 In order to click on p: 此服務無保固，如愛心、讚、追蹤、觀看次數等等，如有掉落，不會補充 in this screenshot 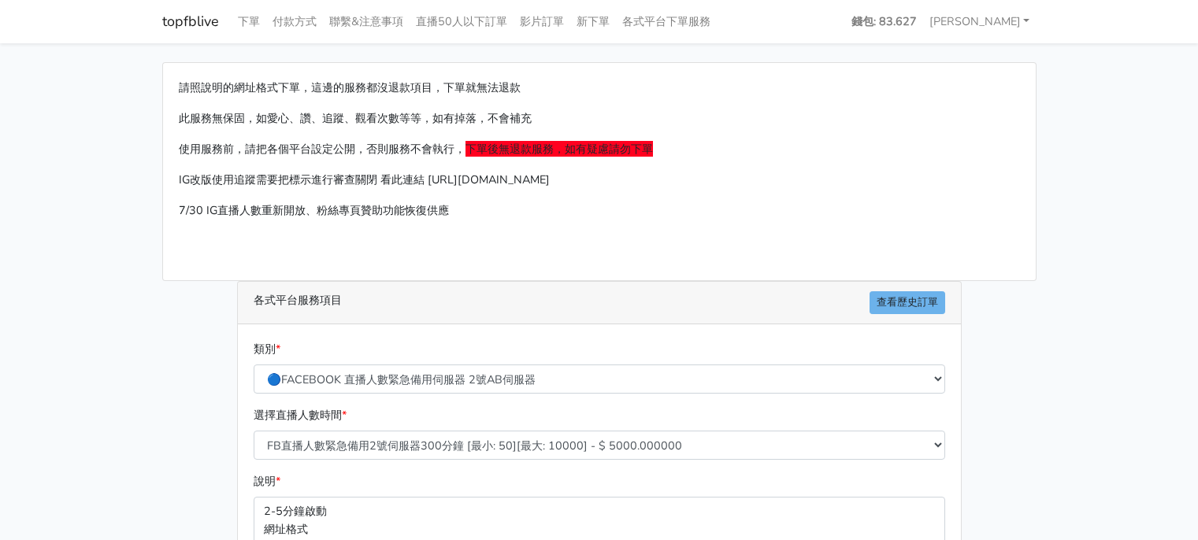, I will do `click(599, 118)`.